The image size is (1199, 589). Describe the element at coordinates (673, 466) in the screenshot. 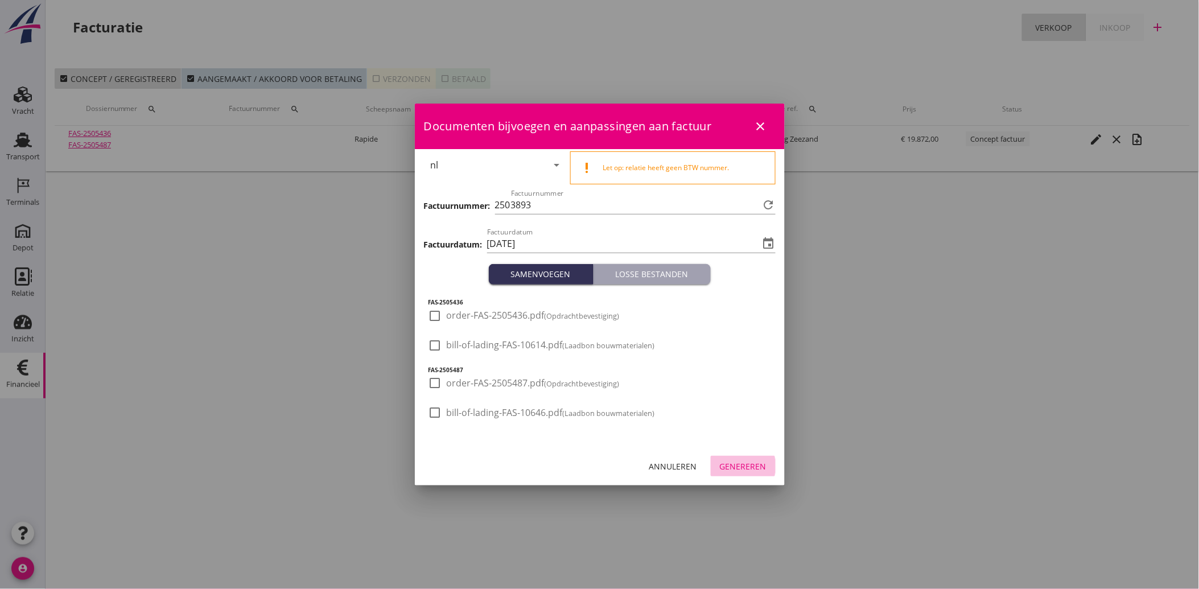

I see `div: Annuleren` at that location.